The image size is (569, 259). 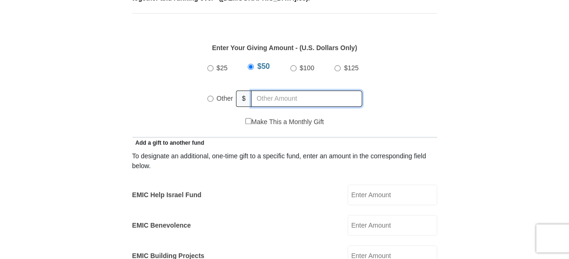 What do you see at coordinates (167, 195) in the screenshot?
I see `label: EMIC Help Israel Fund` at bounding box center [167, 195].